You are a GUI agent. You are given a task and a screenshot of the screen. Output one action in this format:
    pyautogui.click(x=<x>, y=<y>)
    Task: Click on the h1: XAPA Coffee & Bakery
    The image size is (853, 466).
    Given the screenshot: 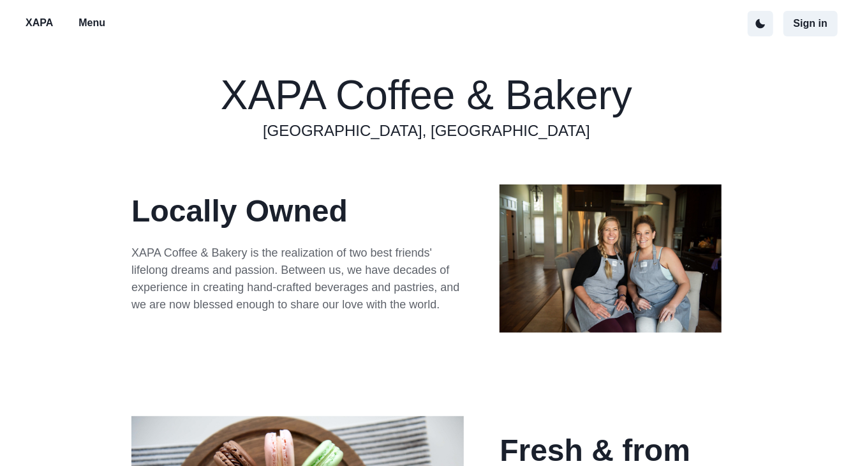 What is the action you would take?
    pyautogui.click(x=426, y=96)
    